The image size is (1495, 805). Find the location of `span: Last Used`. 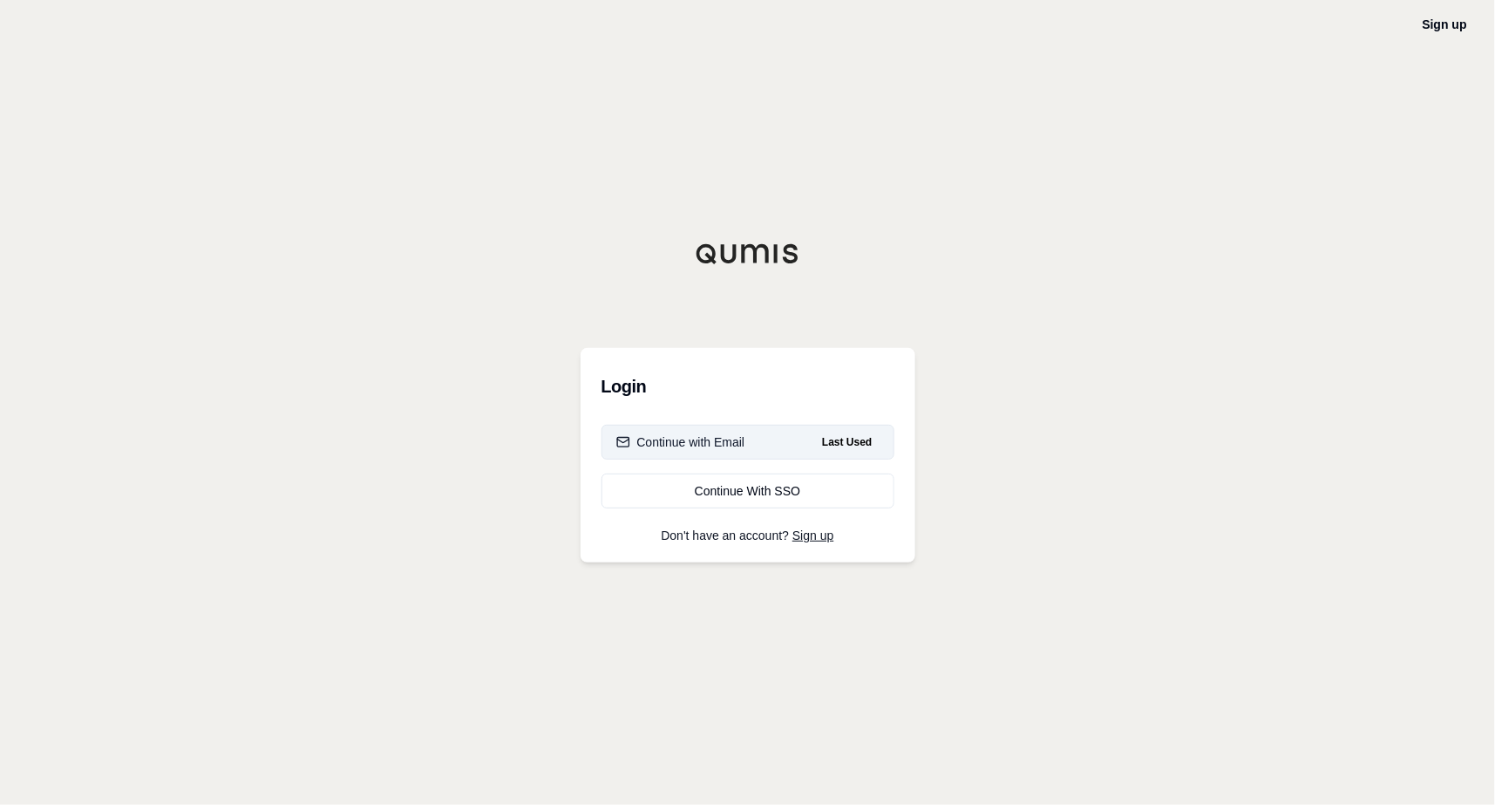

span: Last Used is located at coordinates (846, 442).